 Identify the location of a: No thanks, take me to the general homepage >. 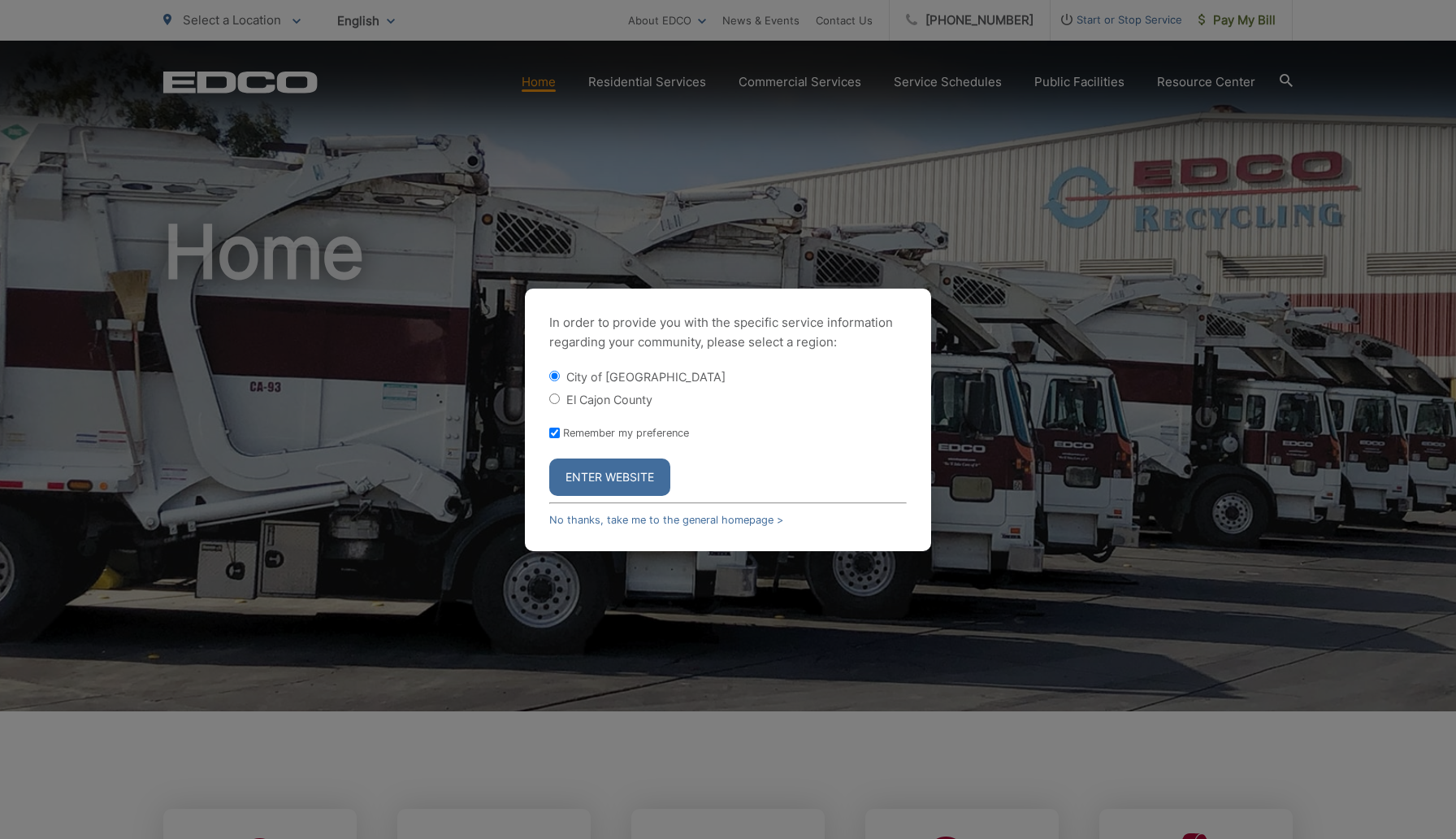
(666, 519).